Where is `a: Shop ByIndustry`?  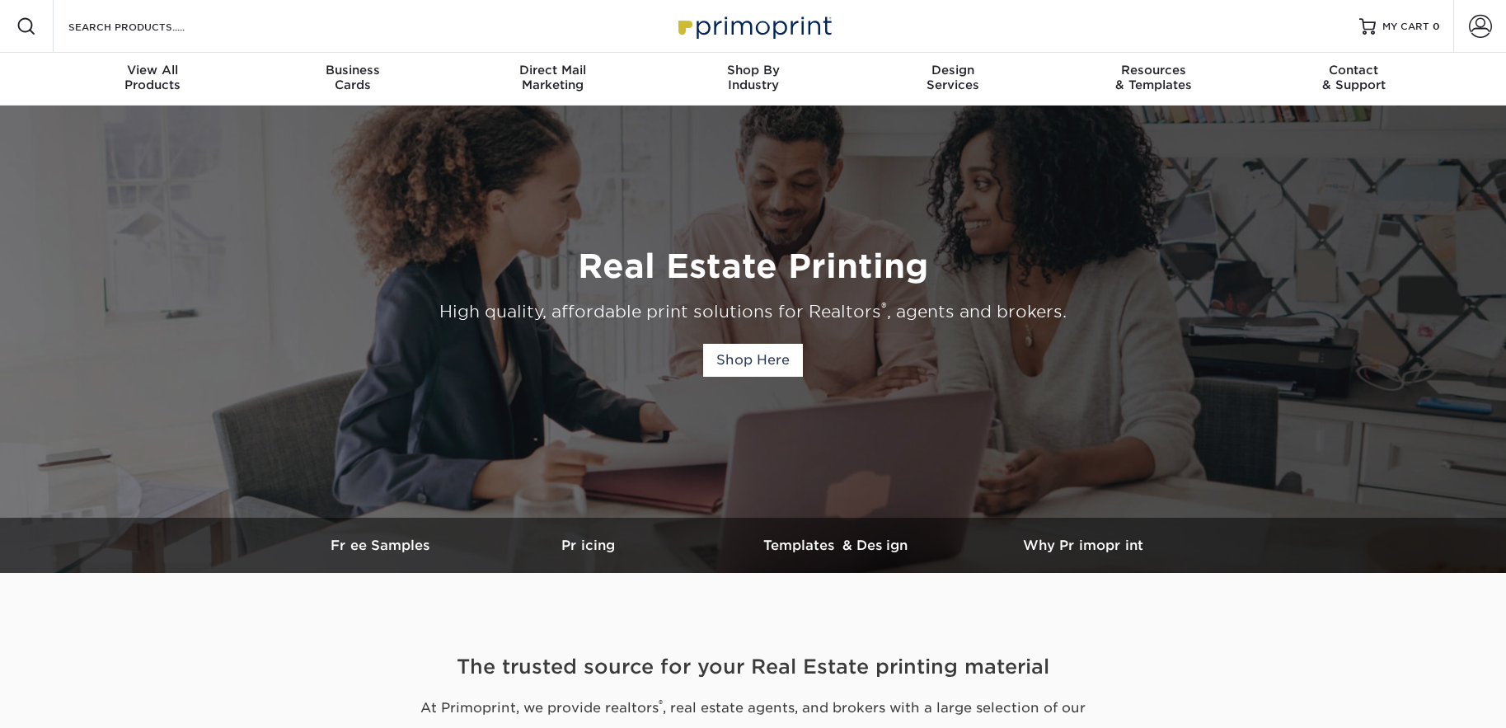
a: Shop ByIndustry is located at coordinates (752, 79).